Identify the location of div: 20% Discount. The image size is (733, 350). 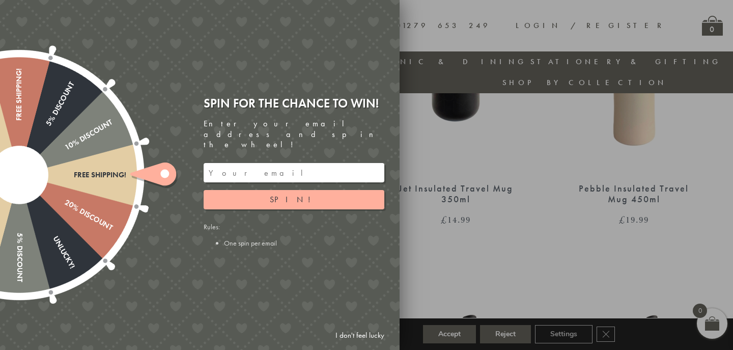
(65, 202).